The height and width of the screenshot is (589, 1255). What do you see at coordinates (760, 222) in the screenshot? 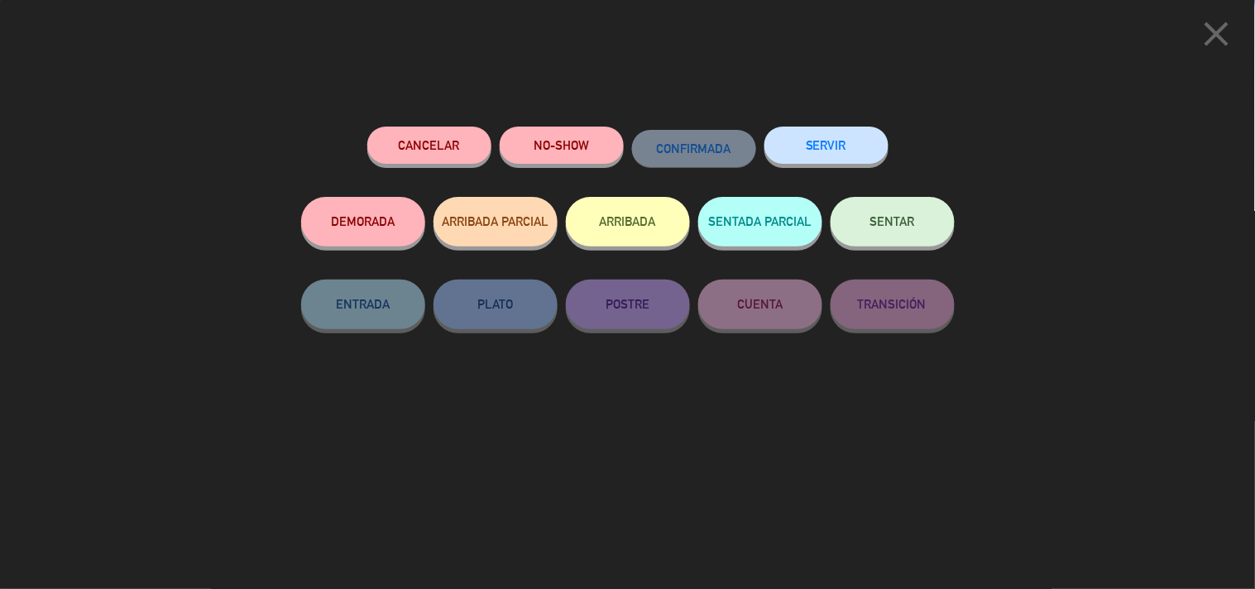
I see `button: SENTADA PARCIAL` at bounding box center [760, 222].